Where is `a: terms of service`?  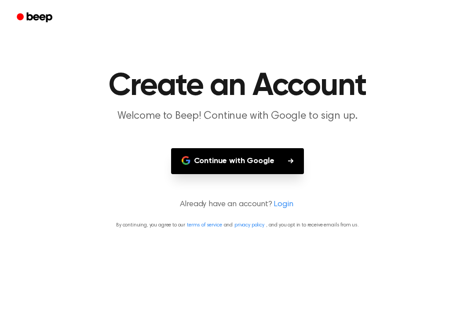 a: terms of service is located at coordinates (204, 225).